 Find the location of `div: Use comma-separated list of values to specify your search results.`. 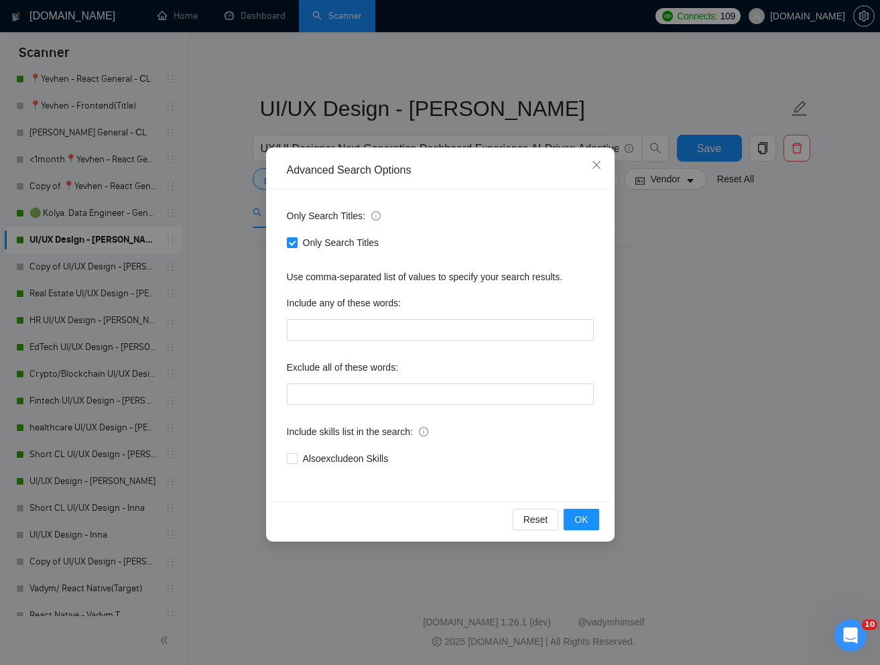

div: Use comma-separated list of values to specify your search results. is located at coordinates (440, 277).